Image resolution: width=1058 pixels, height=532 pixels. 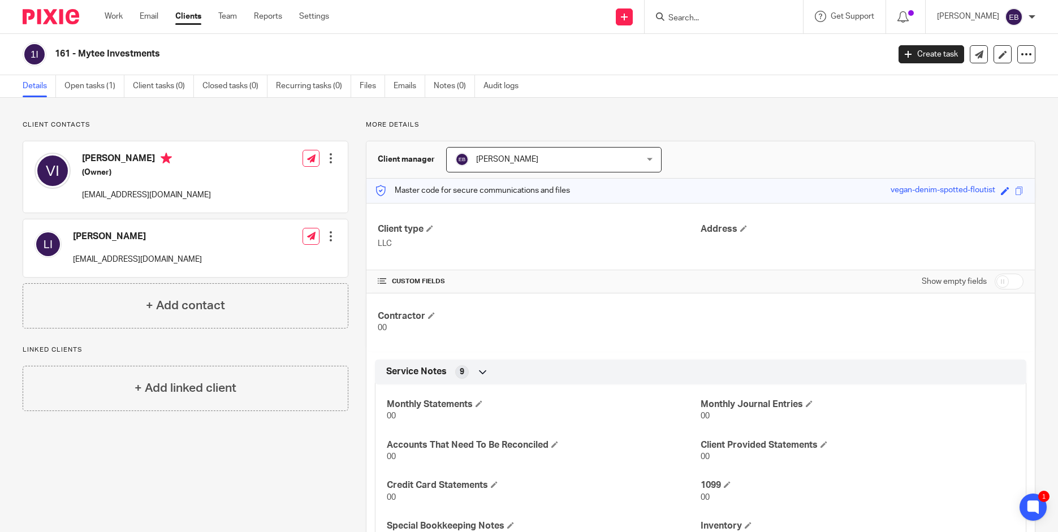 I want to click on a: Closed tasks (0), so click(x=235, y=86).